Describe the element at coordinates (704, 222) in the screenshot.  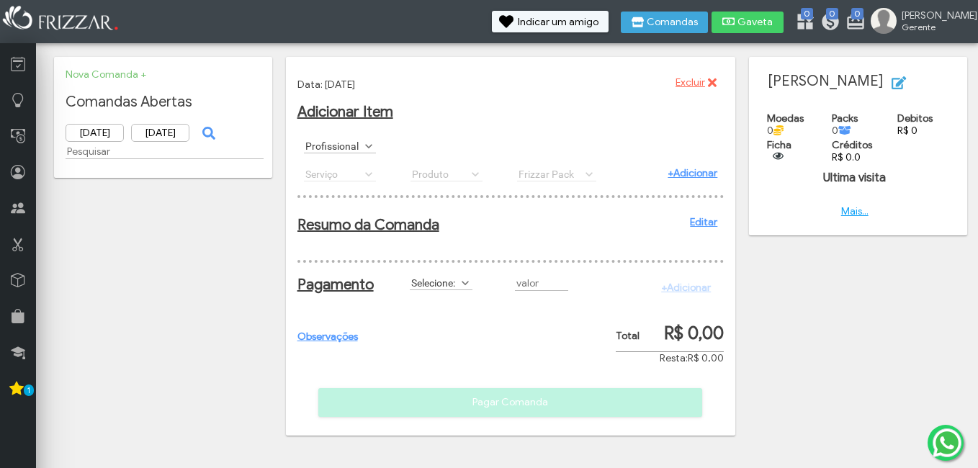
I see `a: Editar` at that location.